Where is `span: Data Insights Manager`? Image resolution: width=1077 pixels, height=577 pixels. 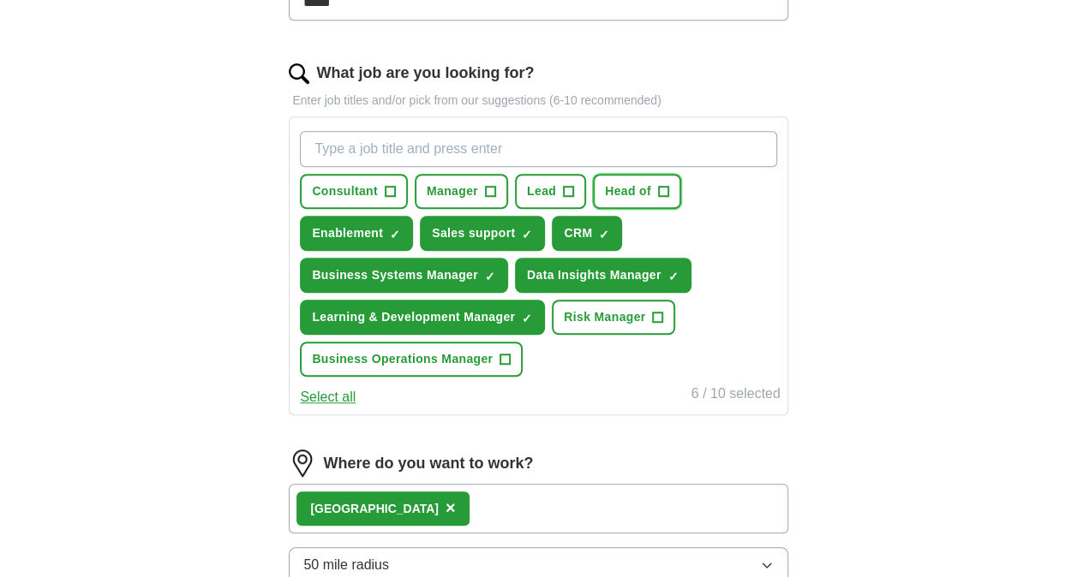
span: Data Insights Manager is located at coordinates (593, 275).